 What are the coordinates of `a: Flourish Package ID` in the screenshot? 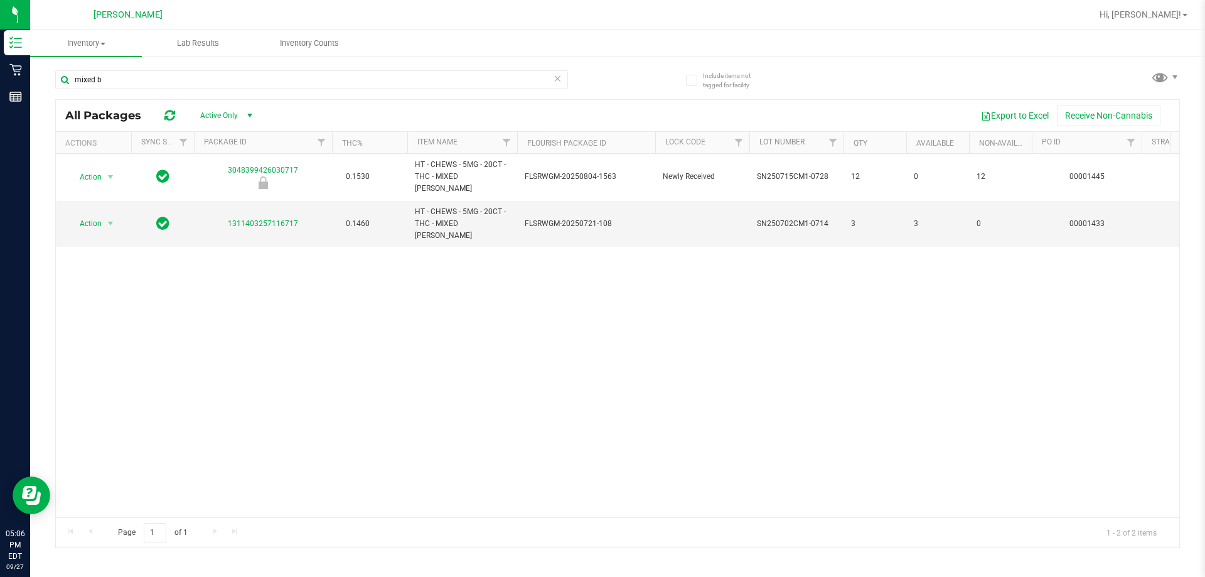 It's located at (567, 143).